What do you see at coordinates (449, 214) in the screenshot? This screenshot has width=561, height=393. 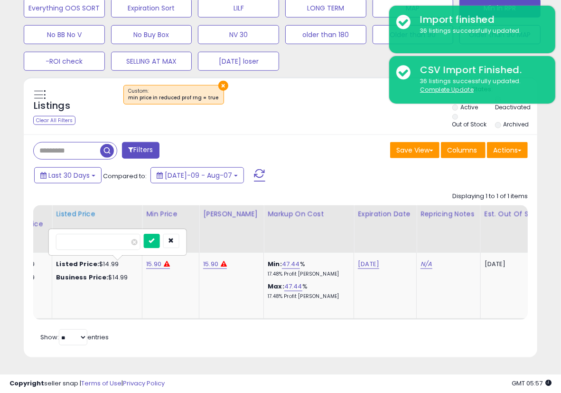 I see `div: Repricing Notes` at bounding box center [449, 214].